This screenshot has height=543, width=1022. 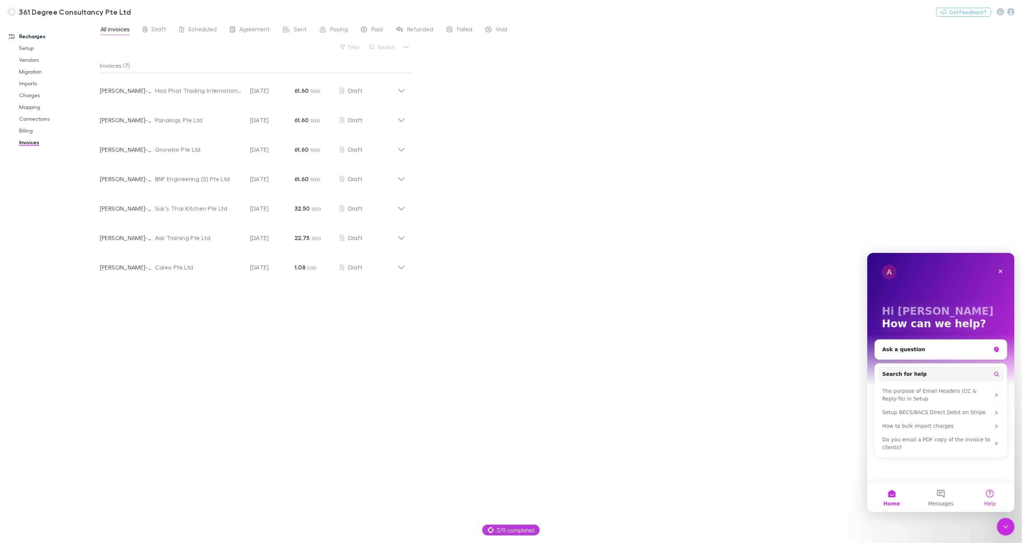 I want to click on div: Ask Training Pte Ltd, so click(x=199, y=238).